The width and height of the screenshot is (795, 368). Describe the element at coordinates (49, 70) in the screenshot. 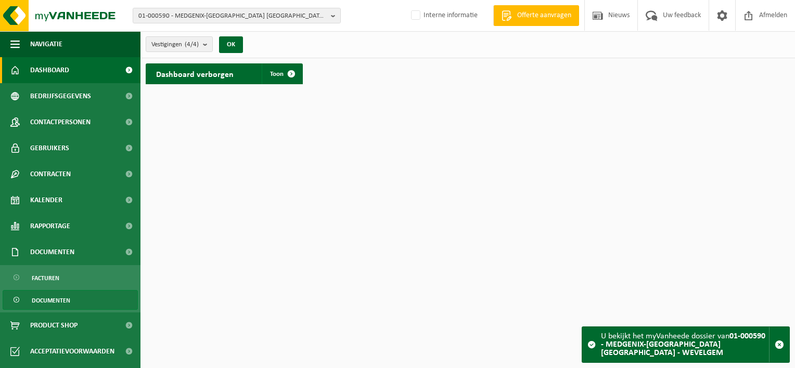

I see `span: Dashboard` at that location.